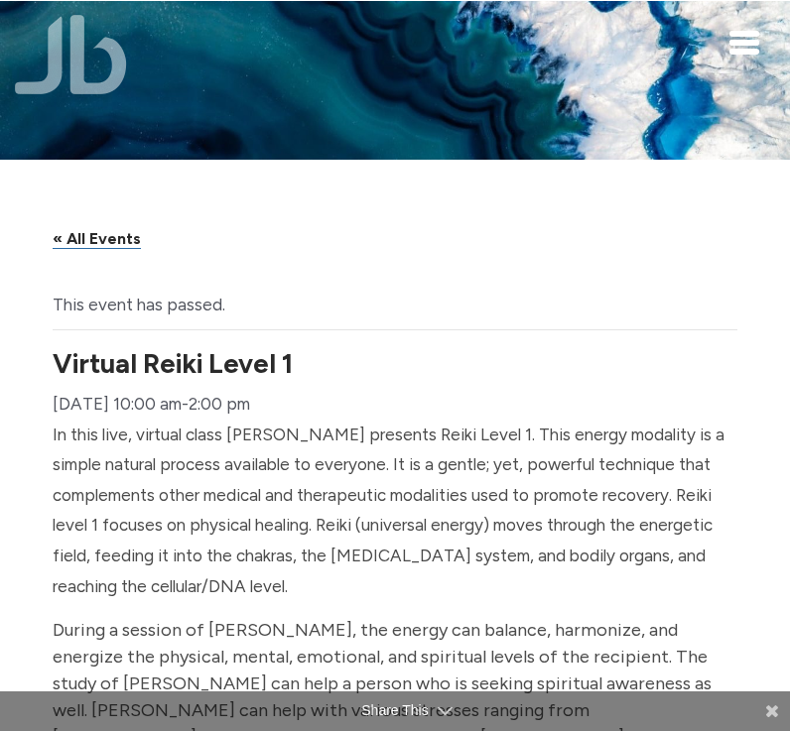 The image size is (790, 731). What do you see at coordinates (745, 42) in the screenshot?
I see `button: Toggle navigation` at bounding box center [745, 42].